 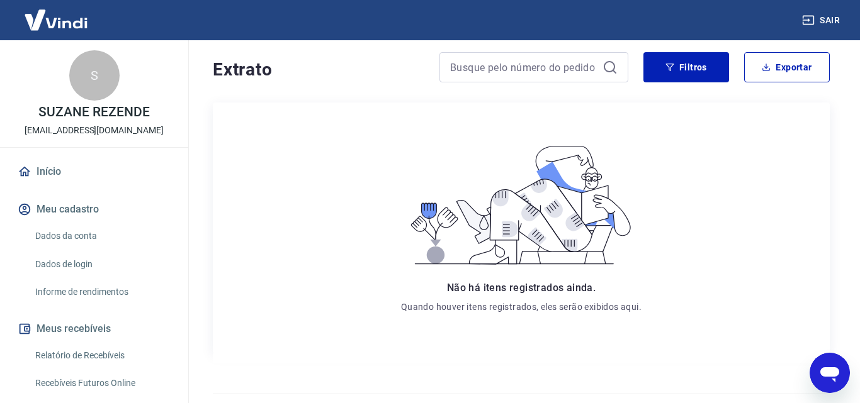 I want to click on button: Meu cadastro, so click(x=94, y=210).